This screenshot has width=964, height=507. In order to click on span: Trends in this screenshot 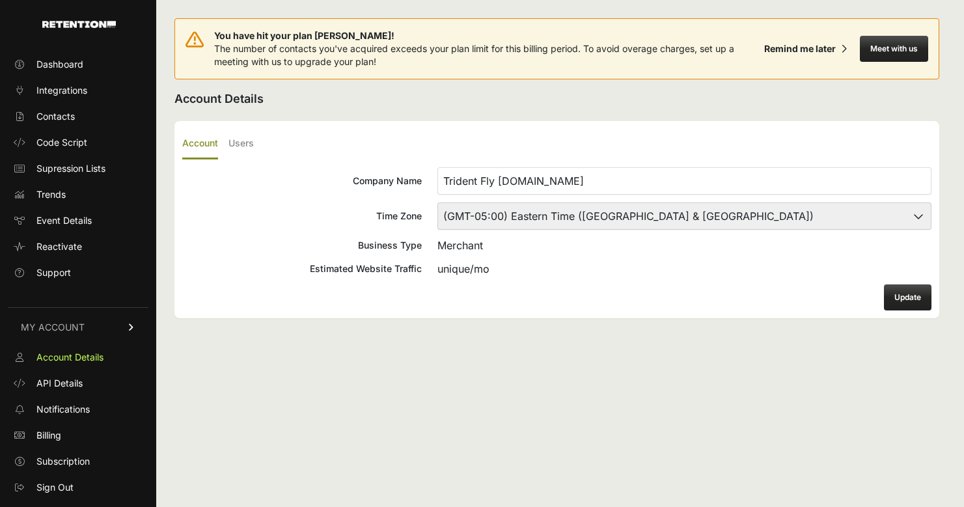, I will do `click(51, 195)`.